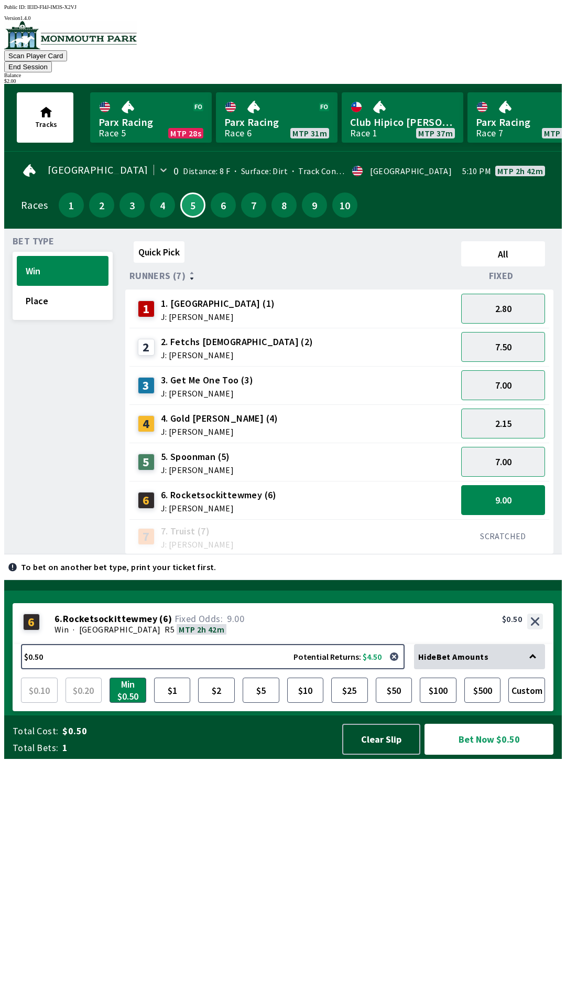 The width and height of the screenshot is (566, 1007). Describe the element at coordinates (503, 536) in the screenshot. I see `div: SCRATCHED` at that location.